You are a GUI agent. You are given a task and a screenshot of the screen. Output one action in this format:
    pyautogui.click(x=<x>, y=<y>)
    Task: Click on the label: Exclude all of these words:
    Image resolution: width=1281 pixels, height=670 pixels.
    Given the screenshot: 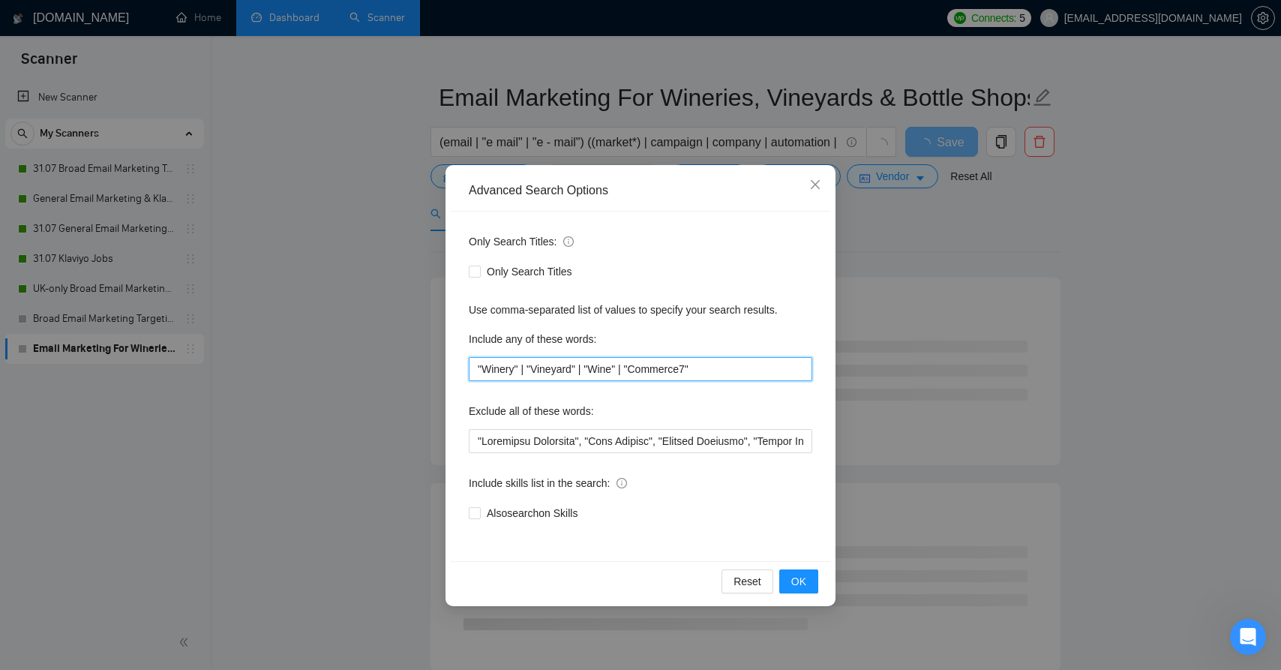 What is the action you would take?
    pyautogui.click(x=531, y=411)
    